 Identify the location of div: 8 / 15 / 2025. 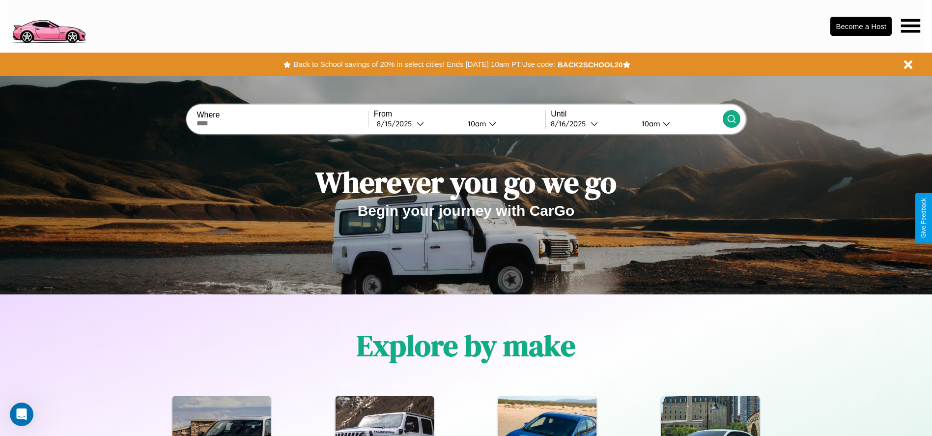
(396, 123).